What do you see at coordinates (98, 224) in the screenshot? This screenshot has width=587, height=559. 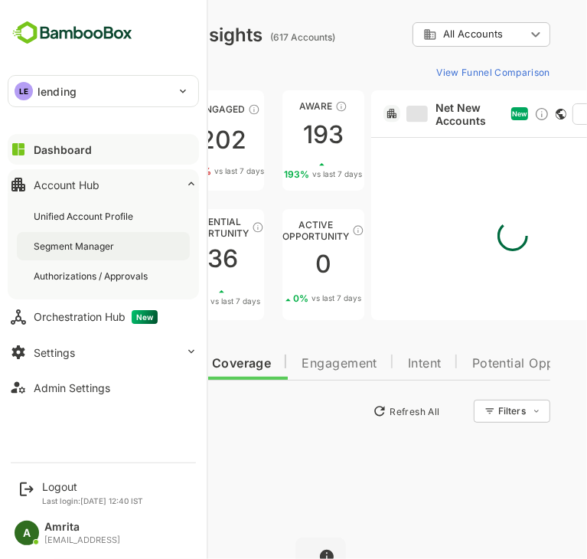 I see `div: These accounts are warm, further nurturing would qualify them to MQAs` at bounding box center [98, 224].